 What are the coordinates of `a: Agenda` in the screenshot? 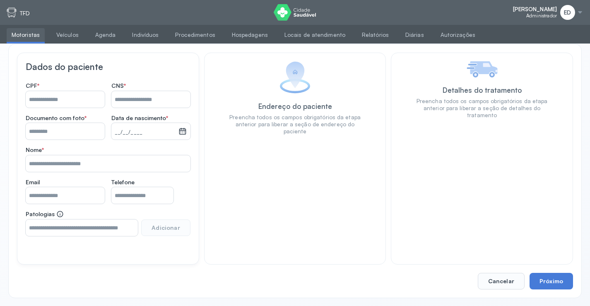 It's located at (106, 35).